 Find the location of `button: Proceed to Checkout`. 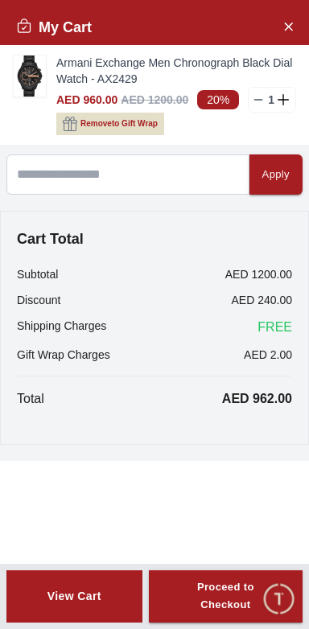

button: Proceed to Checkout is located at coordinates (225, 597).